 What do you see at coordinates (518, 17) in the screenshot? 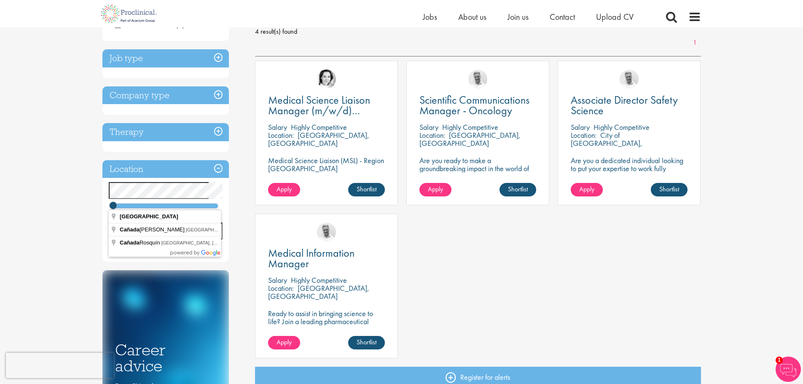
I see `span: Join us` at bounding box center [518, 17].